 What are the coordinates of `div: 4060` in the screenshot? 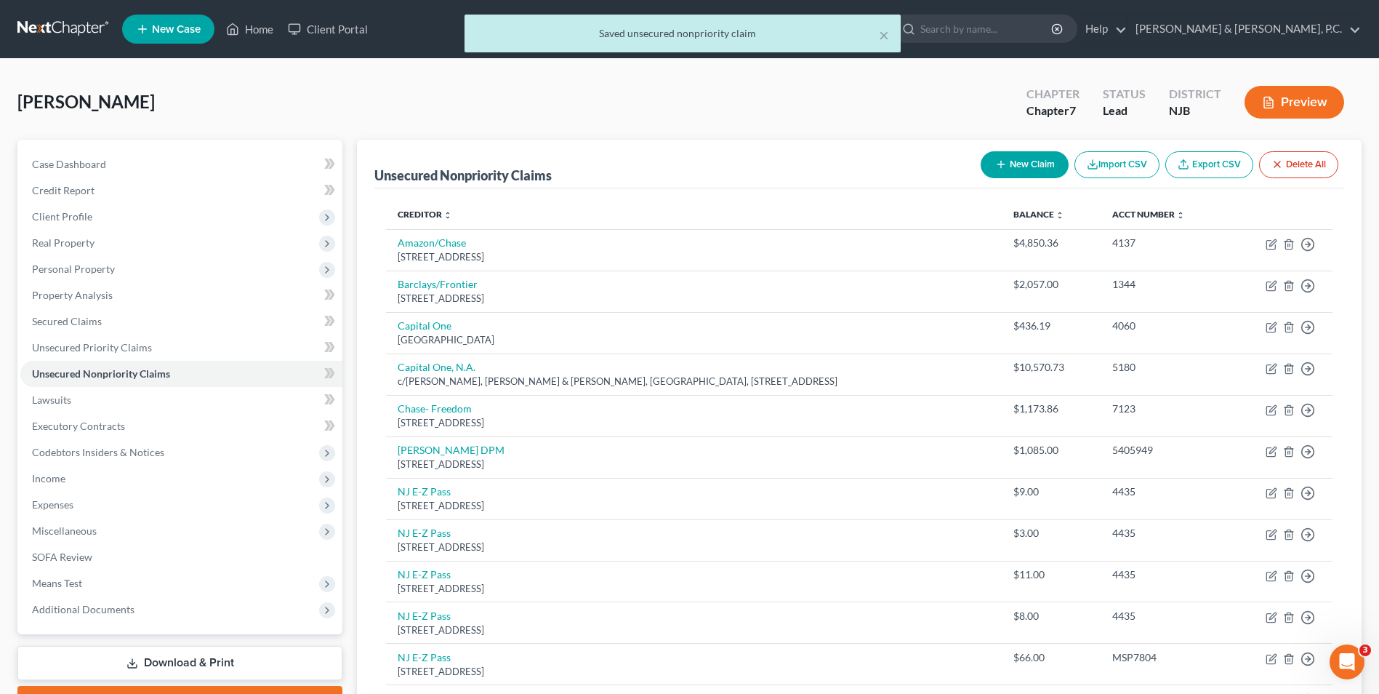 It's located at (1165, 326).